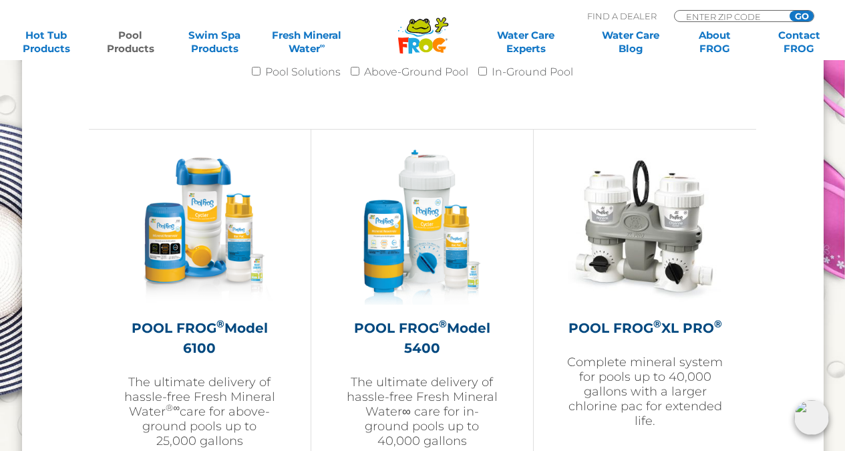  Describe the element at coordinates (200, 227) in the screenshot. I see `img: pool-frog-6100-featured-img-v3-300x300.png` at that location.